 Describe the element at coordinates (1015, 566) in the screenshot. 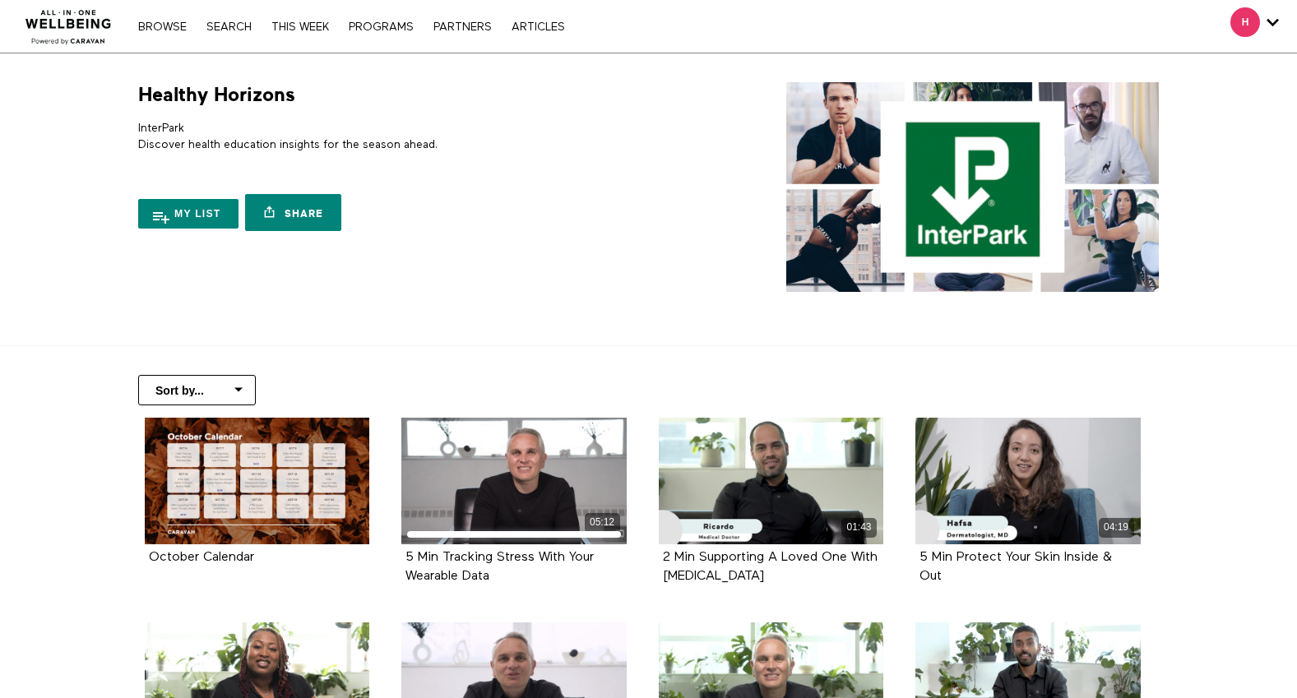

I see `a: 5 Min Protect Your Skin Inside & Out` at that location.